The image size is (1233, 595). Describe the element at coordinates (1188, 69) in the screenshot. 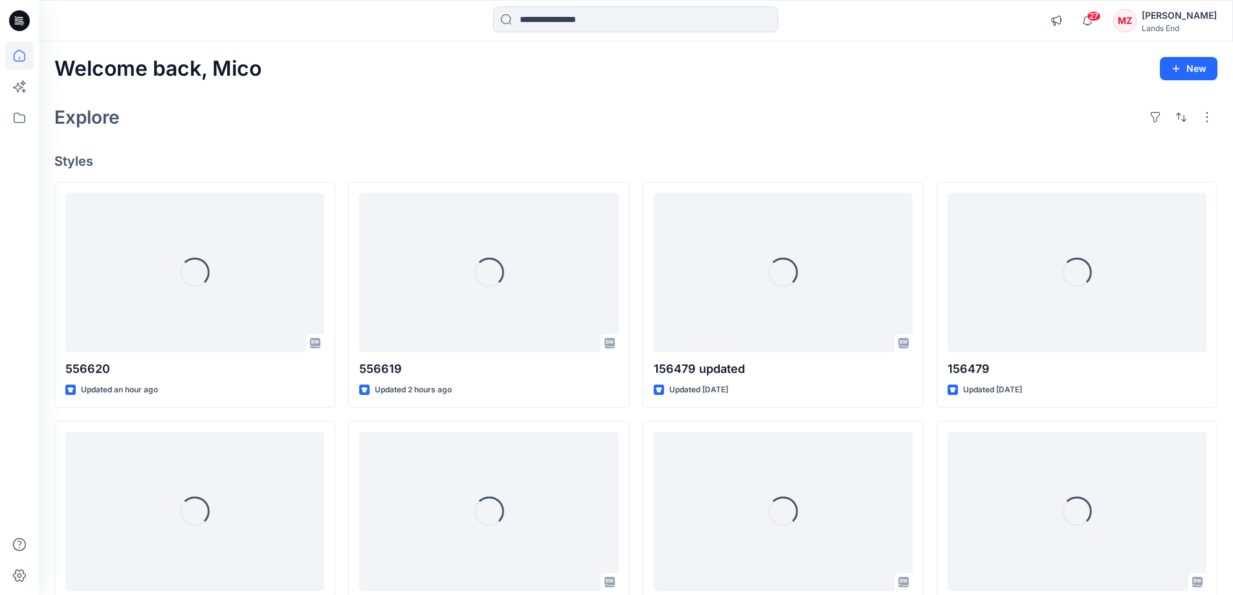

I see `button: New` at that location.